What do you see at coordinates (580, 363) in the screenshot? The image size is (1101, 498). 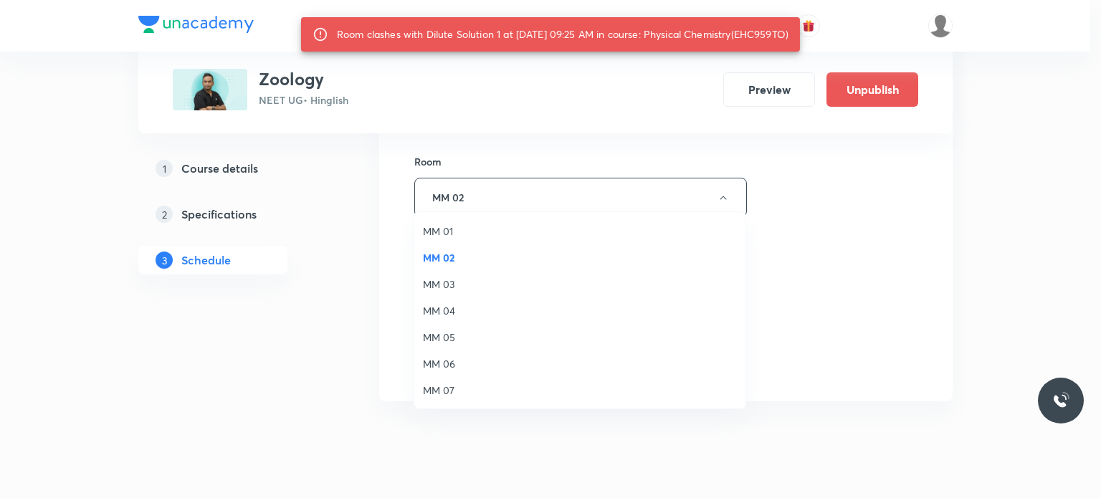 I see `span: MM 06` at bounding box center [580, 363].